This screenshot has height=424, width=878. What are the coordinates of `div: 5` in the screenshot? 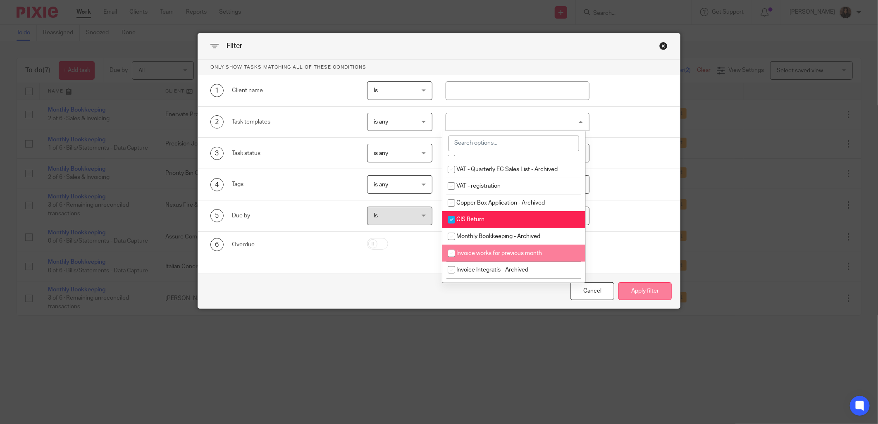 It's located at (217, 216).